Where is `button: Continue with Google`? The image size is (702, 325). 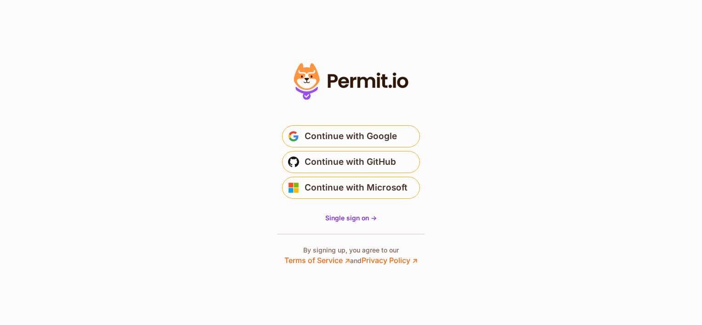 button: Continue with Google is located at coordinates (351, 136).